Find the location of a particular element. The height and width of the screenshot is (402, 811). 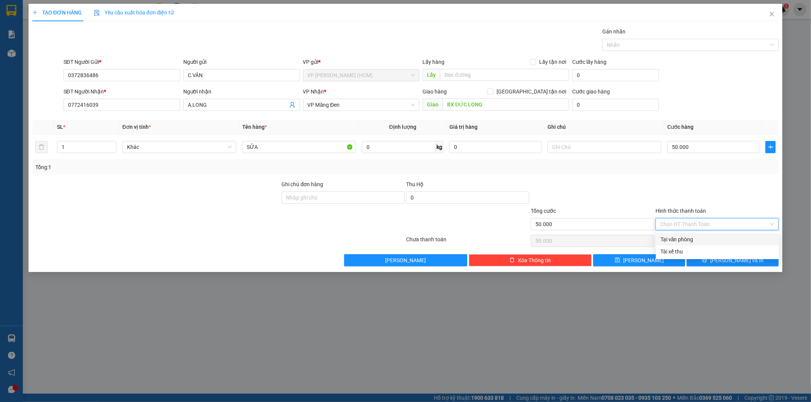

span: Xóa Thông tin is located at coordinates (534, 260).